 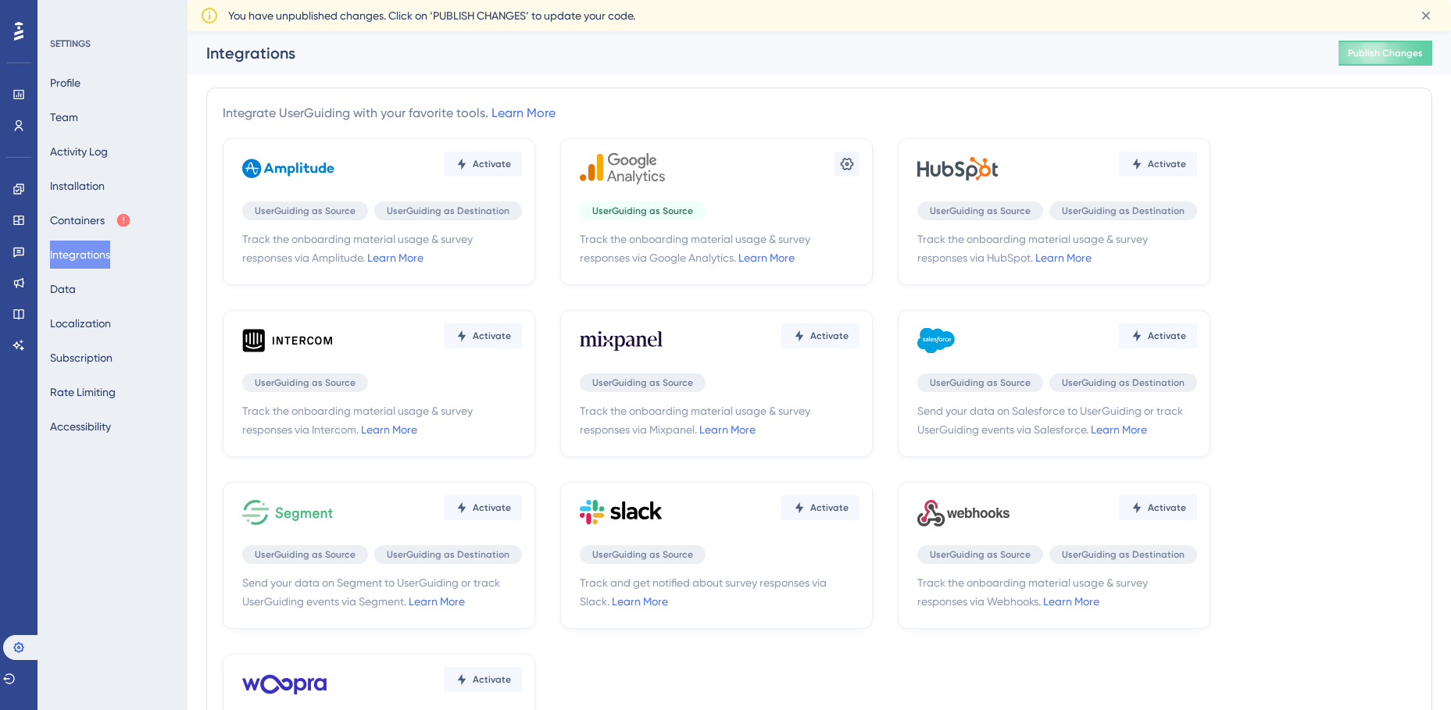 What do you see at coordinates (1386, 53) in the screenshot?
I see `span: Publish Changes` at bounding box center [1386, 53].